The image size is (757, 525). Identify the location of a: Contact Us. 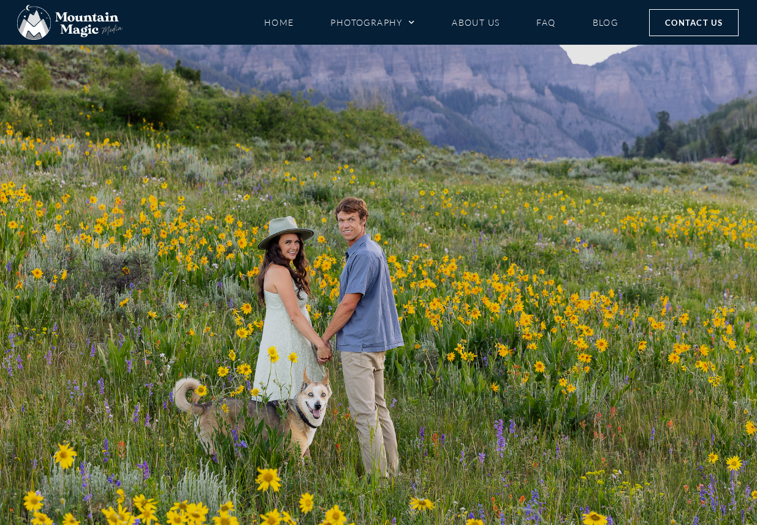
(694, 23).